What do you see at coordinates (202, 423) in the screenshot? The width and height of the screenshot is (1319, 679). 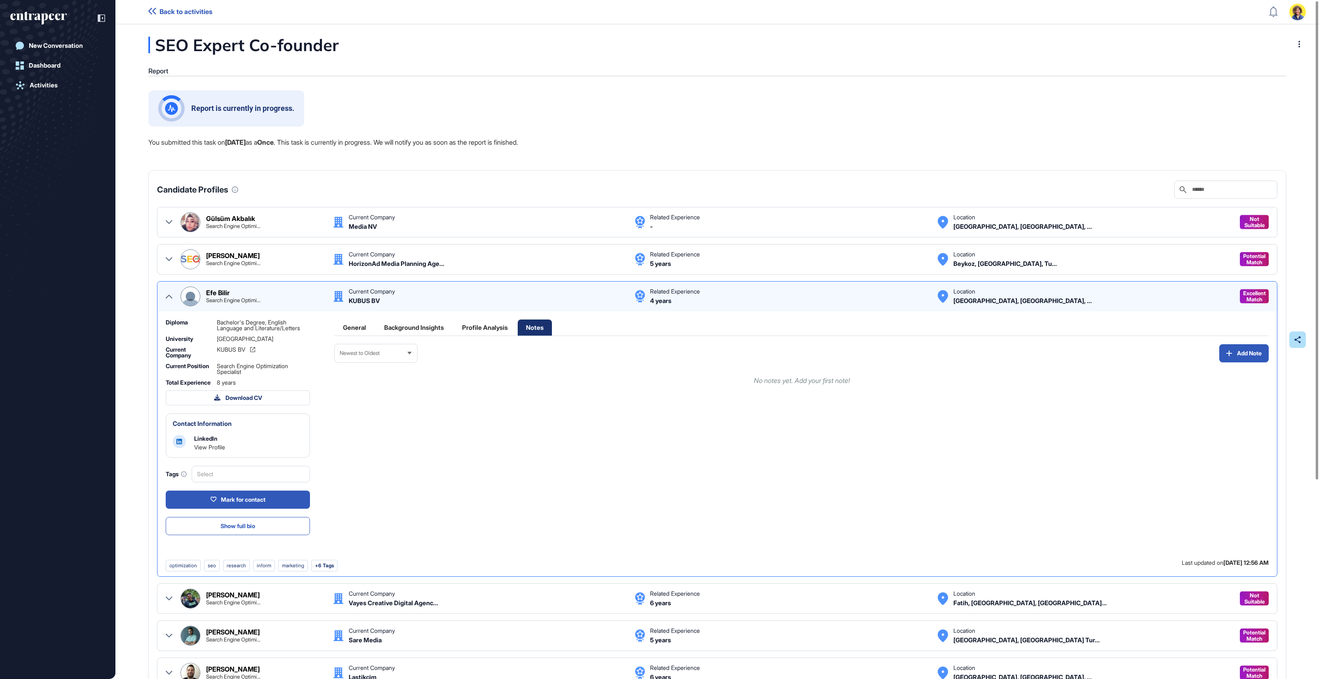 I see `div: Contact Information` at bounding box center [202, 423].